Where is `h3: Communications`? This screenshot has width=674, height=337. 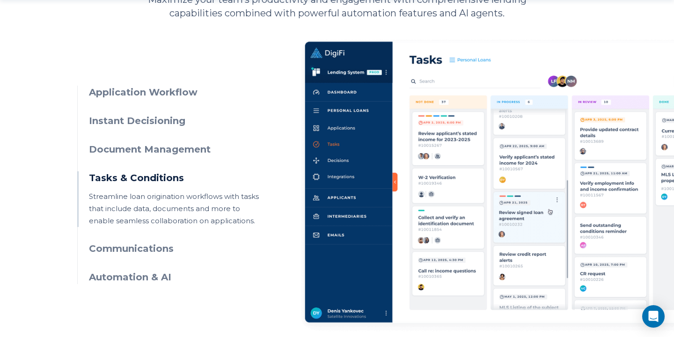
h3: Communications is located at coordinates (174, 248).